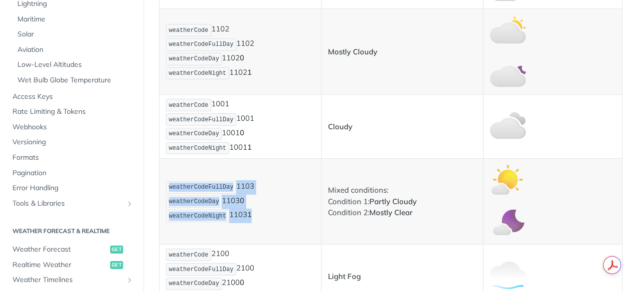 Image resolution: width=638 pixels, height=292 pixels. I want to click on span: Pagination, so click(73, 173).